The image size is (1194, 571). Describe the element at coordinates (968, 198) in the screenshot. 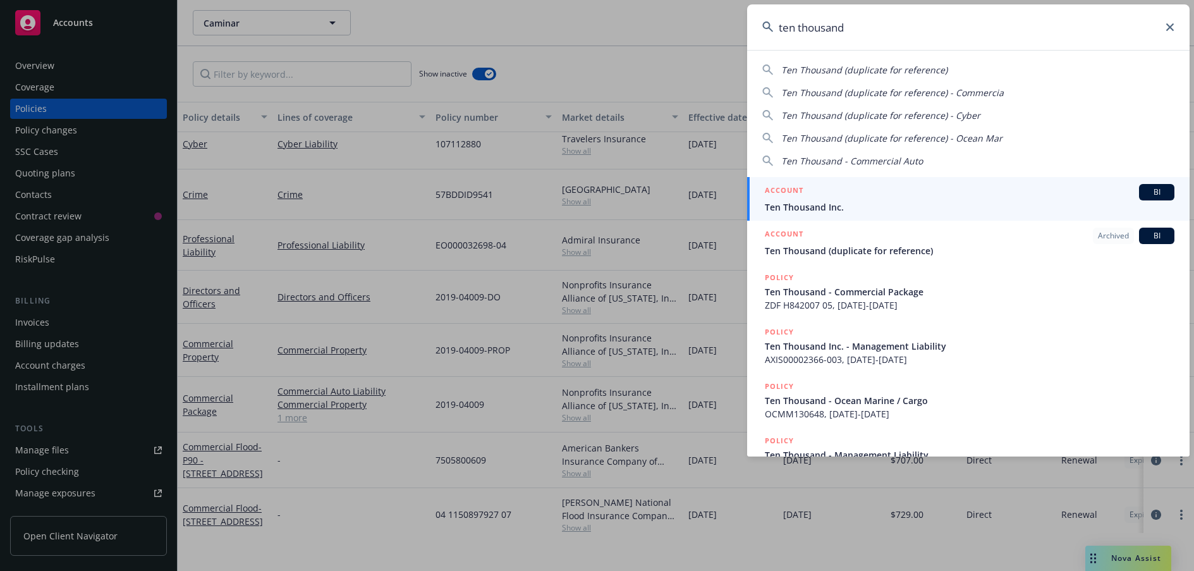

I see `a: ACCOUNTBITen Thousand Inc.` at that location.